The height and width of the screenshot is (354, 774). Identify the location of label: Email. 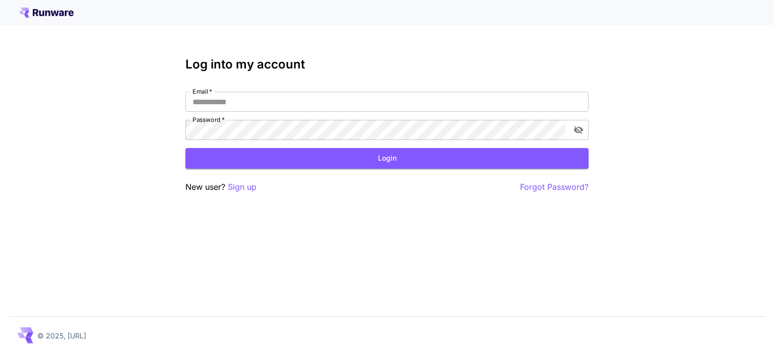
(202, 91).